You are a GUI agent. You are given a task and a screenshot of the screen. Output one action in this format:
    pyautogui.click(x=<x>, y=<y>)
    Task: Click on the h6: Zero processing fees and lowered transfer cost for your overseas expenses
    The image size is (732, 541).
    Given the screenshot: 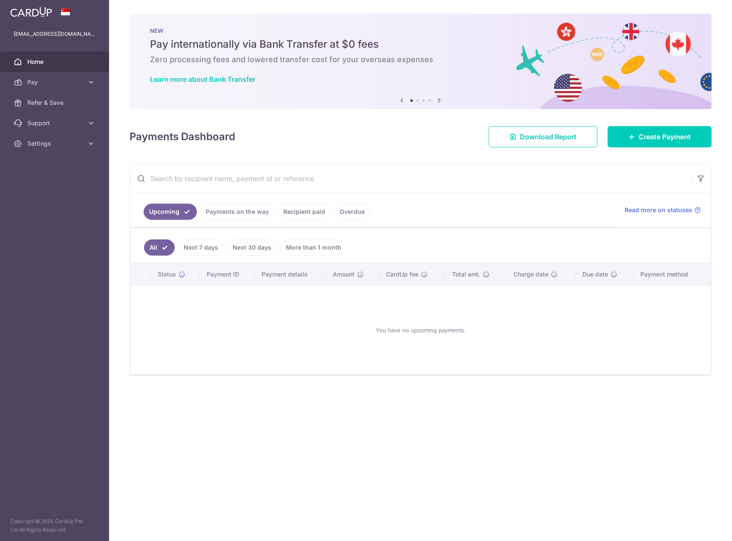 What is the action you would take?
    pyautogui.click(x=421, y=60)
    